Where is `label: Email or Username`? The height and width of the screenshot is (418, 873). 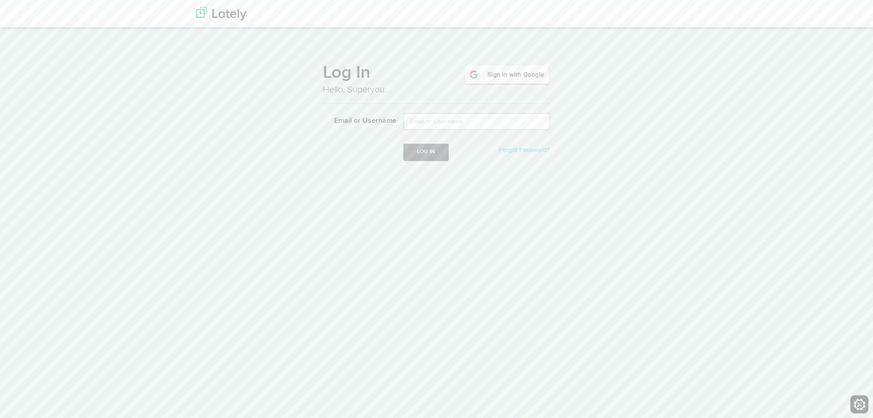
label: Email or Username is located at coordinates (356, 120).